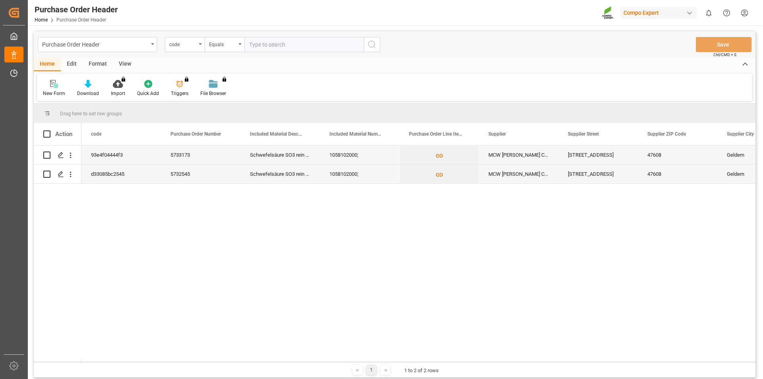 Image resolution: width=763 pixels, height=379 pixels. What do you see at coordinates (125, 64) in the screenshot?
I see `div: View` at bounding box center [125, 64].